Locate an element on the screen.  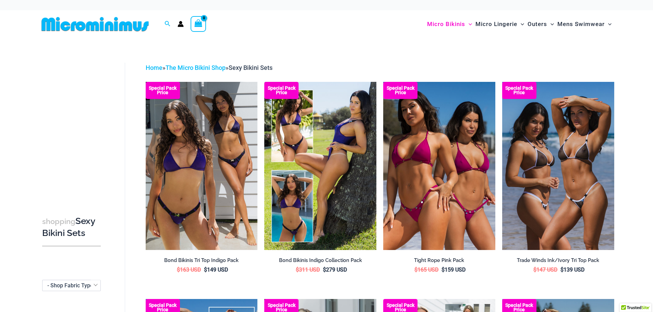
img: Bond Inidgo Collection Pack (10) is located at coordinates (320, 166).